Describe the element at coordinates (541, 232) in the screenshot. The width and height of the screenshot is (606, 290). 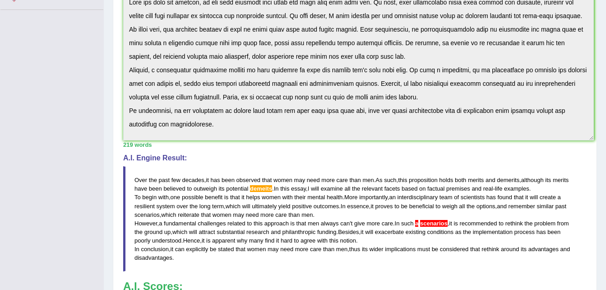
I see `span: has` at that location.